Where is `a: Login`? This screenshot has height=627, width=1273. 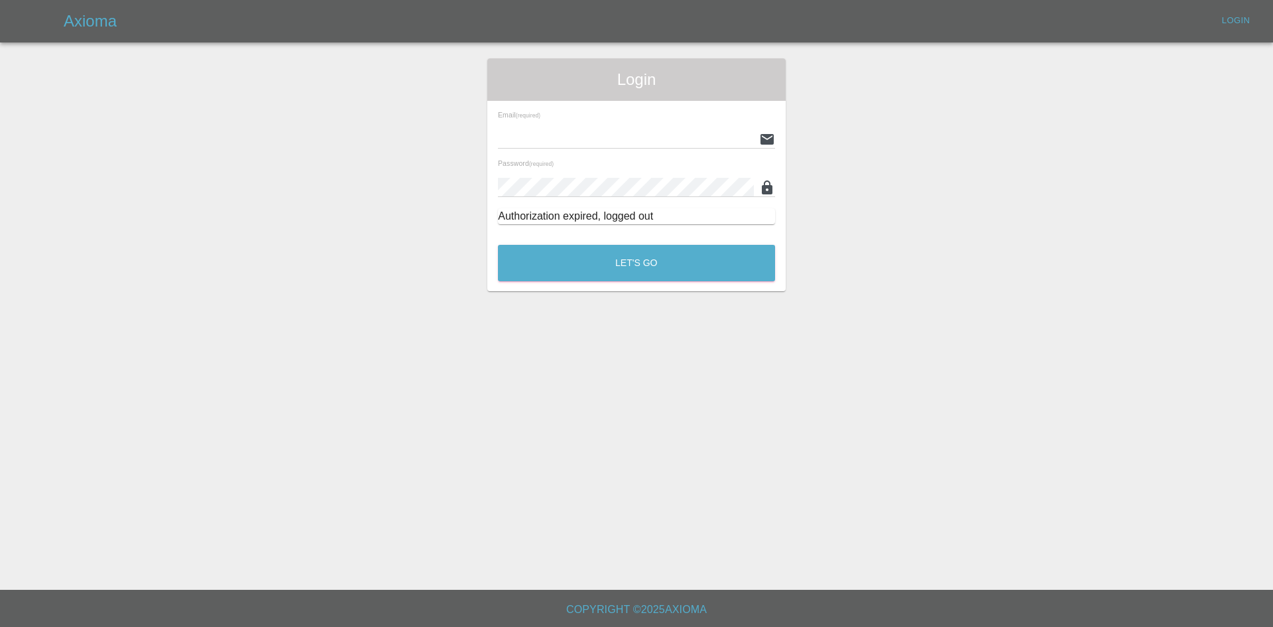
a: Login is located at coordinates (1236, 21).